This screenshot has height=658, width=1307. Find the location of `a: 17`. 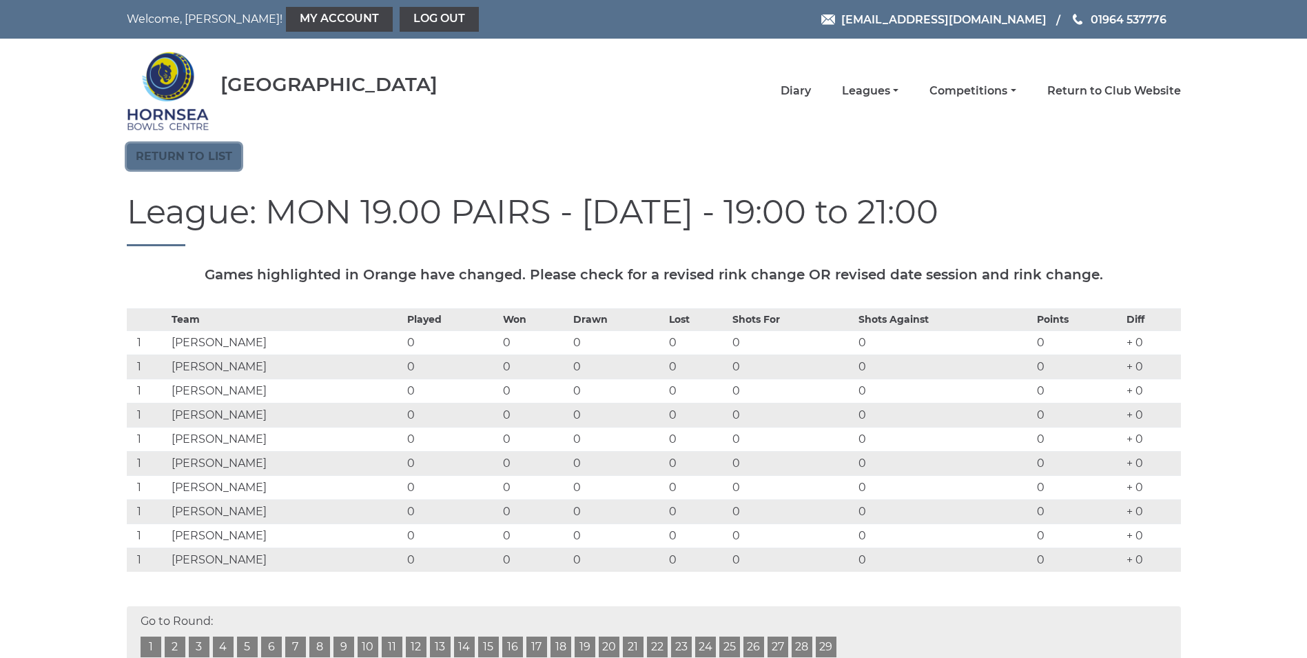

a: 17 is located at coordinates (537, 647).